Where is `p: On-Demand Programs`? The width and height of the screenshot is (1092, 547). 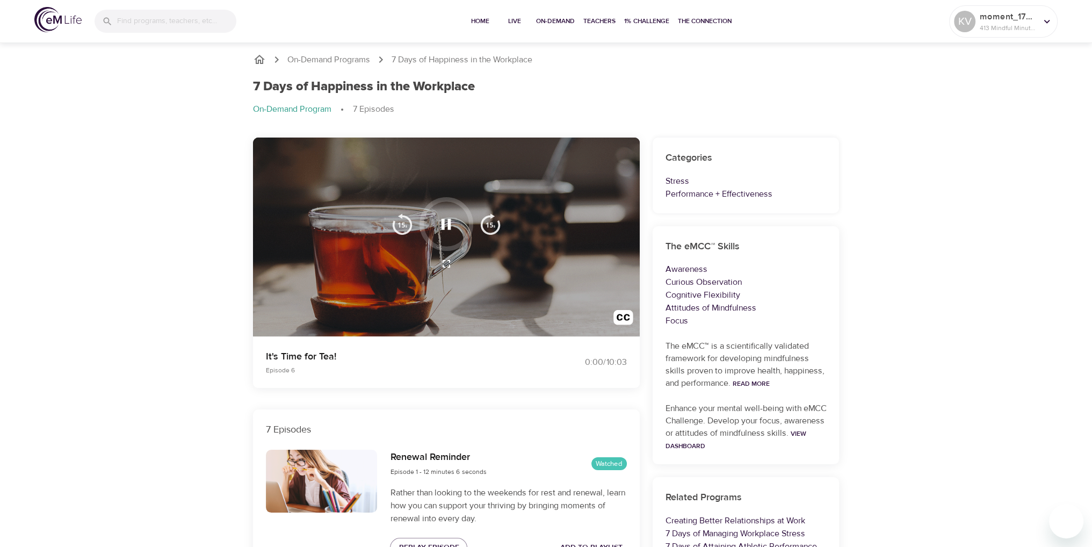
p: On-Demand Programs is located at coordinates (329, 60).